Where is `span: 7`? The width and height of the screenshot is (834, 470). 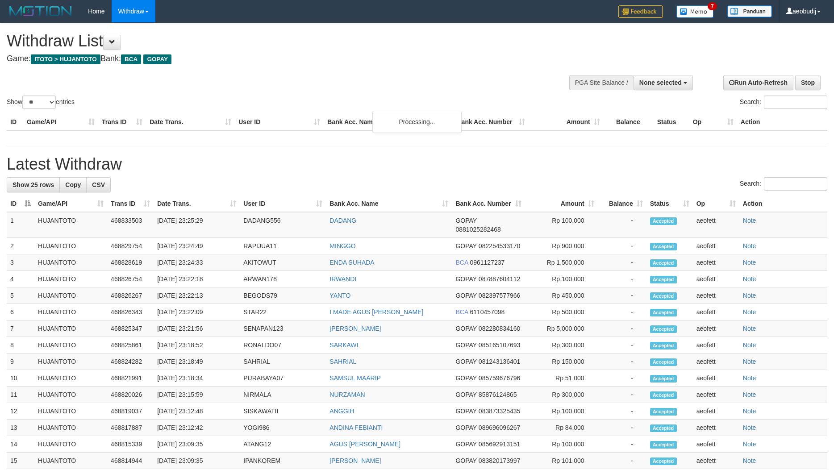
span: 7 is located at coordinates (712, 6).